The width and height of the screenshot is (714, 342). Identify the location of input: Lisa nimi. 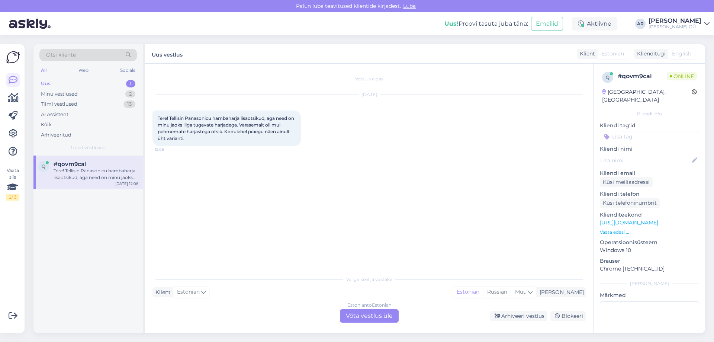
(645, 160).